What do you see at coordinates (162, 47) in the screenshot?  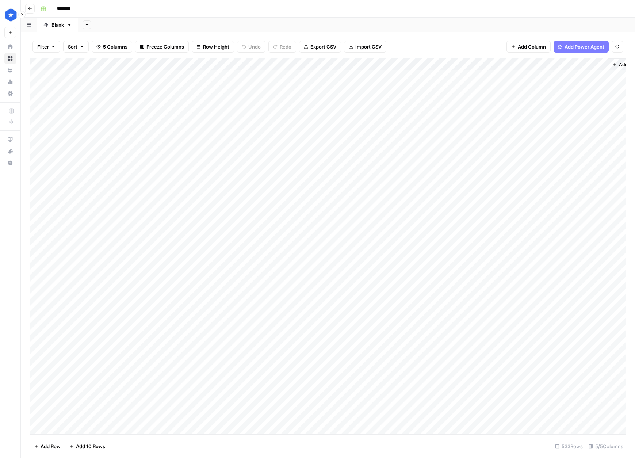 I see `button: Freeze Columns` at bounding box center [162, 47].